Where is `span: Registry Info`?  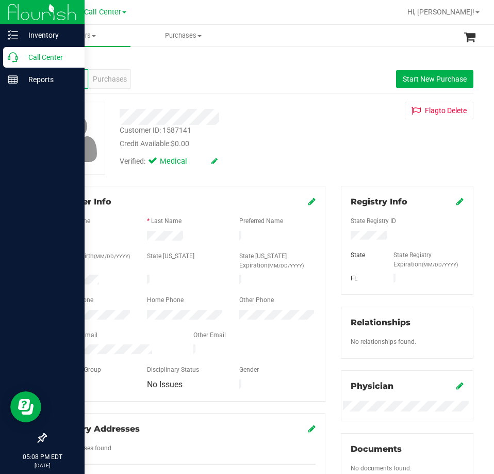 span: Registry Info is located at coordinates (379, 201).